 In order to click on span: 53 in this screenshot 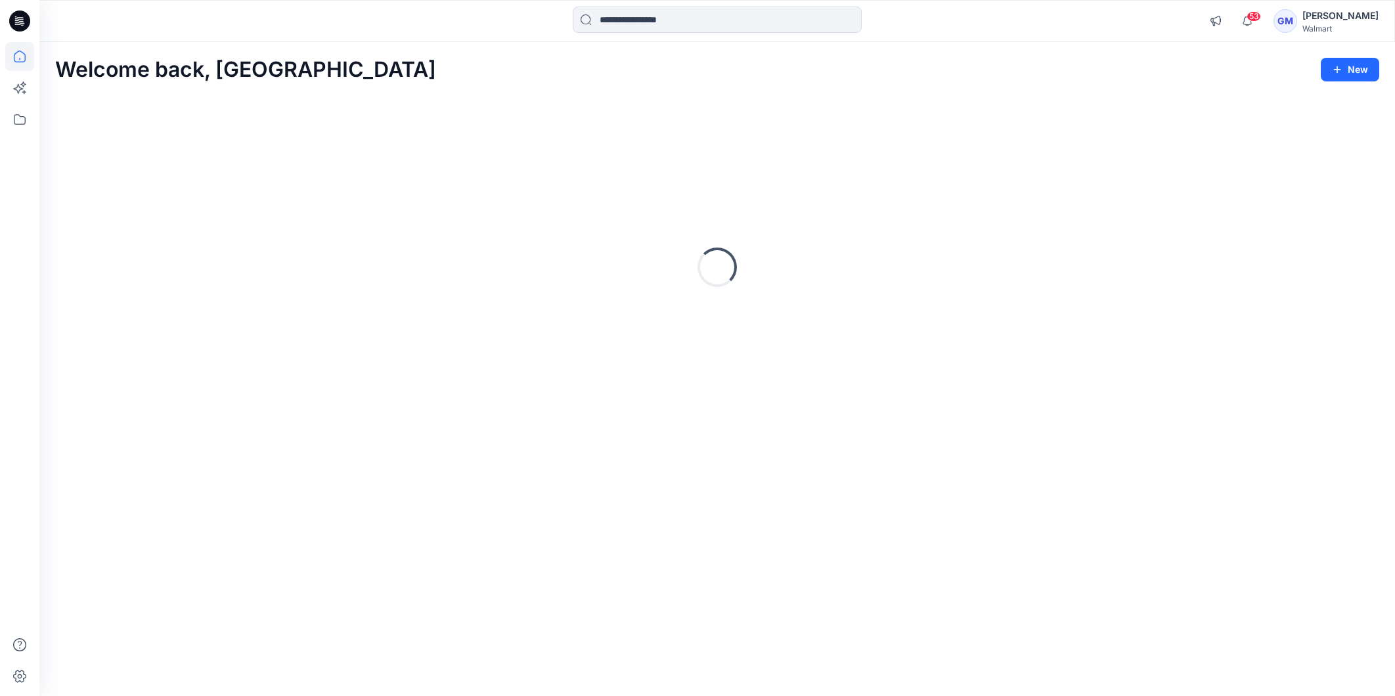, I will do `click(1254, 16)`.